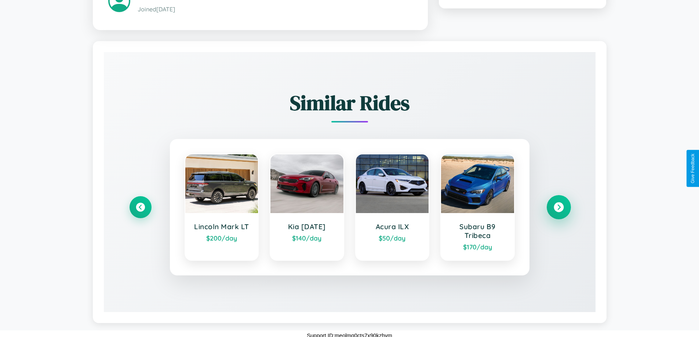  I want to click on a: Lincoln Mark LT$200/day, so click(221, 207).